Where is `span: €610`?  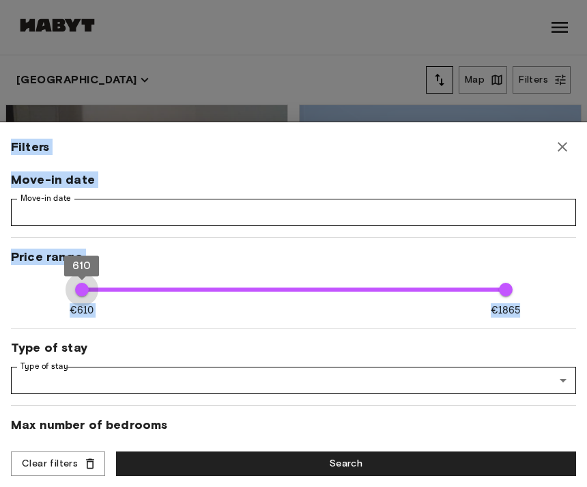 span: €610 is located at coordinates (82, 310).